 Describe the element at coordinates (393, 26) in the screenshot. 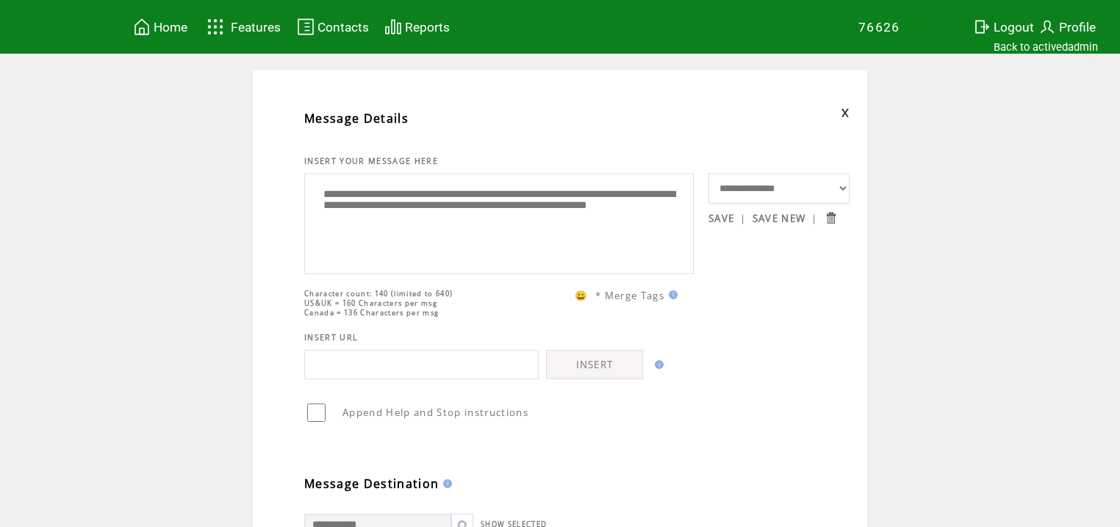

I see `img: chart.svg` at that location.